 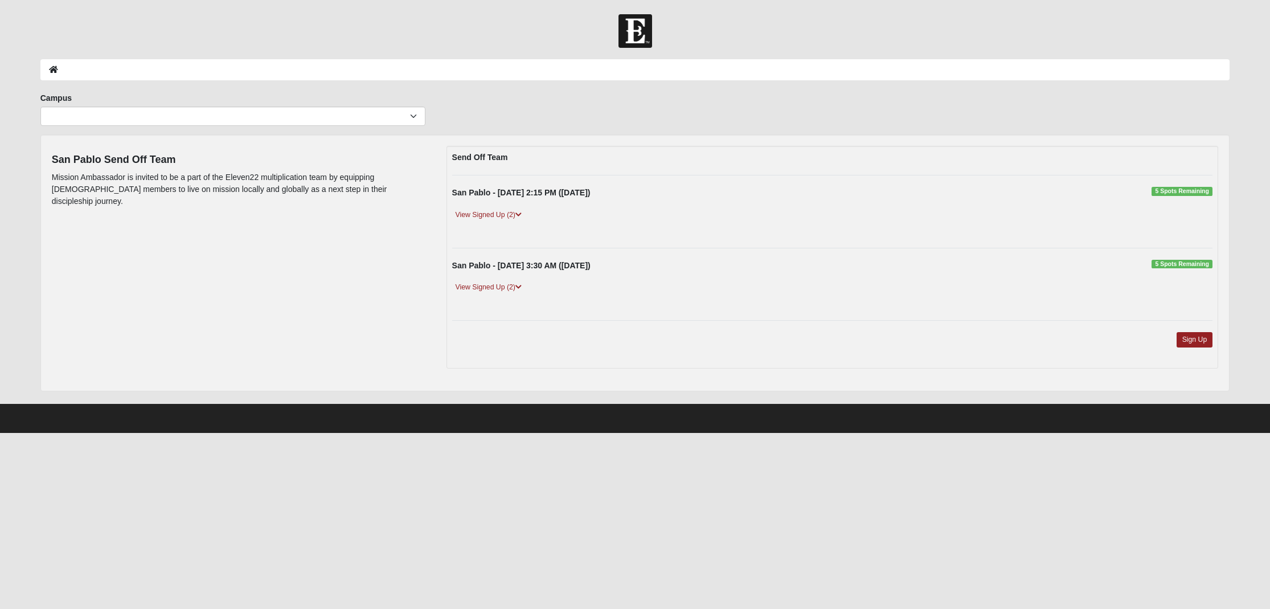 I want to click on strong: Send Off Team, so click(x=480, y=157).